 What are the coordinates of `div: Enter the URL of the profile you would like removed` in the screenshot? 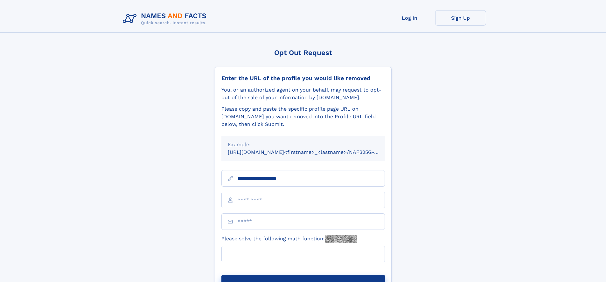 It's located at (303, 78).